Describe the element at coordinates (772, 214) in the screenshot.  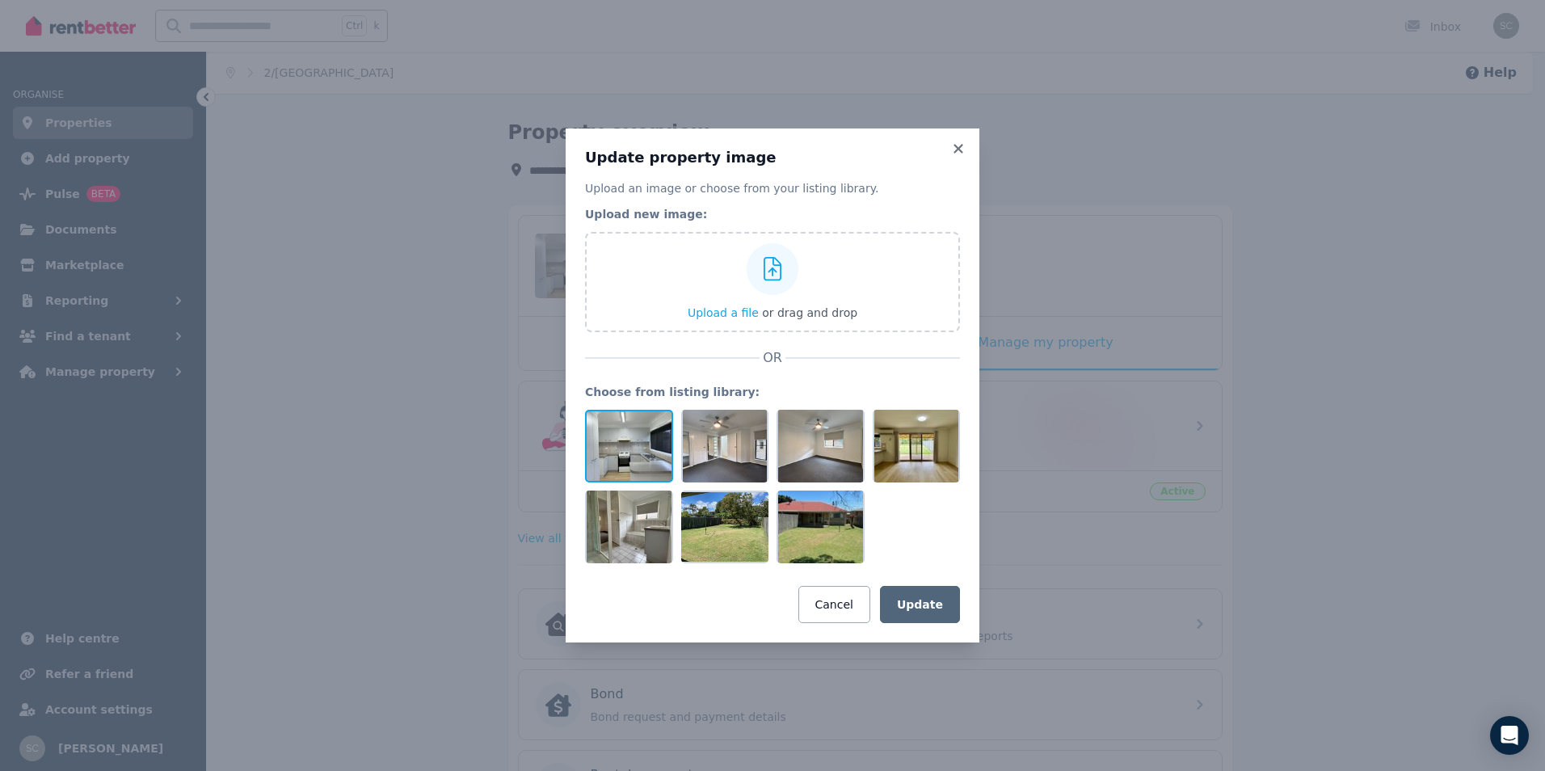
I see `legend: Upload new image:` at that location.